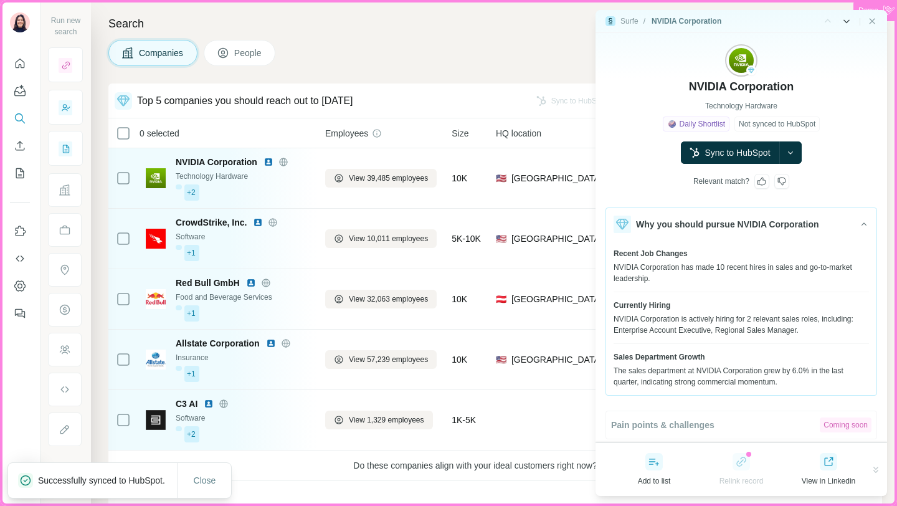  Describe the element at coordinates (460, 133) in the screenshot. I see `span: Size` at that location.